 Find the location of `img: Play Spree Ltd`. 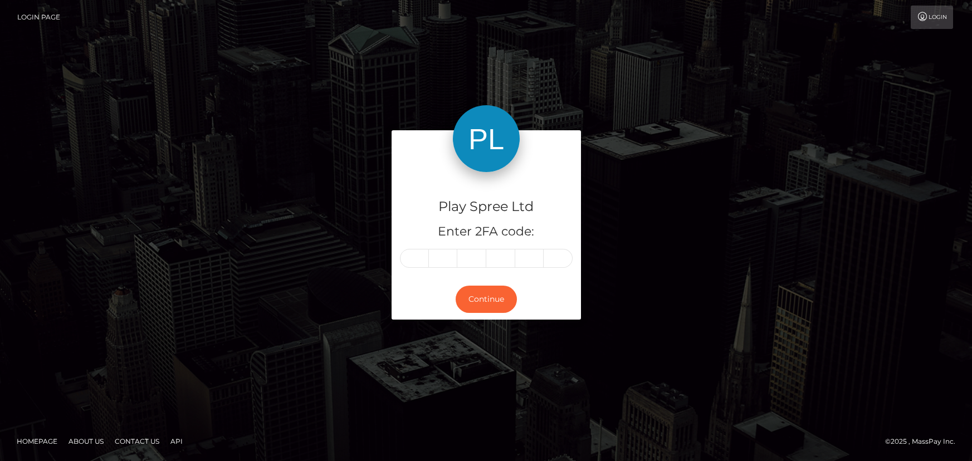

img: Play Spree Ltd is located at coordinates (486, 139).